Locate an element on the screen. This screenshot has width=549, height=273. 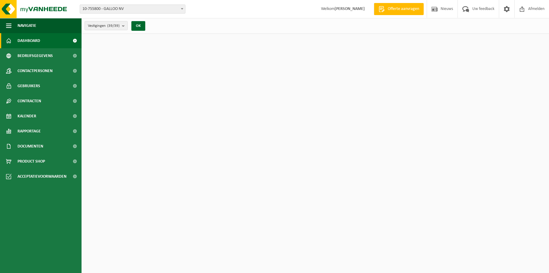
span: Rapportage is located at coordinates (29, 131).